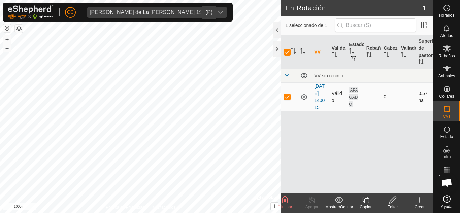 This screenshot has height=213, width=460. I want to click on h2: En Rotación, so click(354, 8).